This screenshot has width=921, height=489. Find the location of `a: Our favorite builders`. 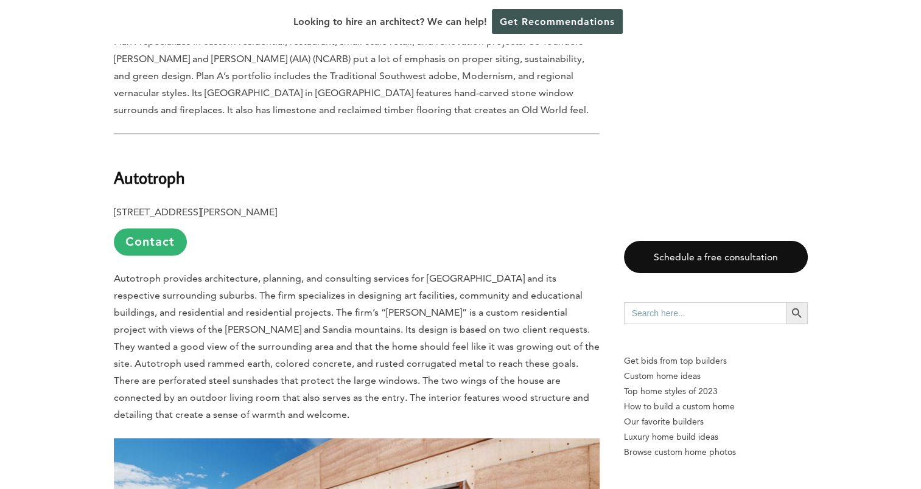

a: Our favorite builders is located at coordinates (716, 422).